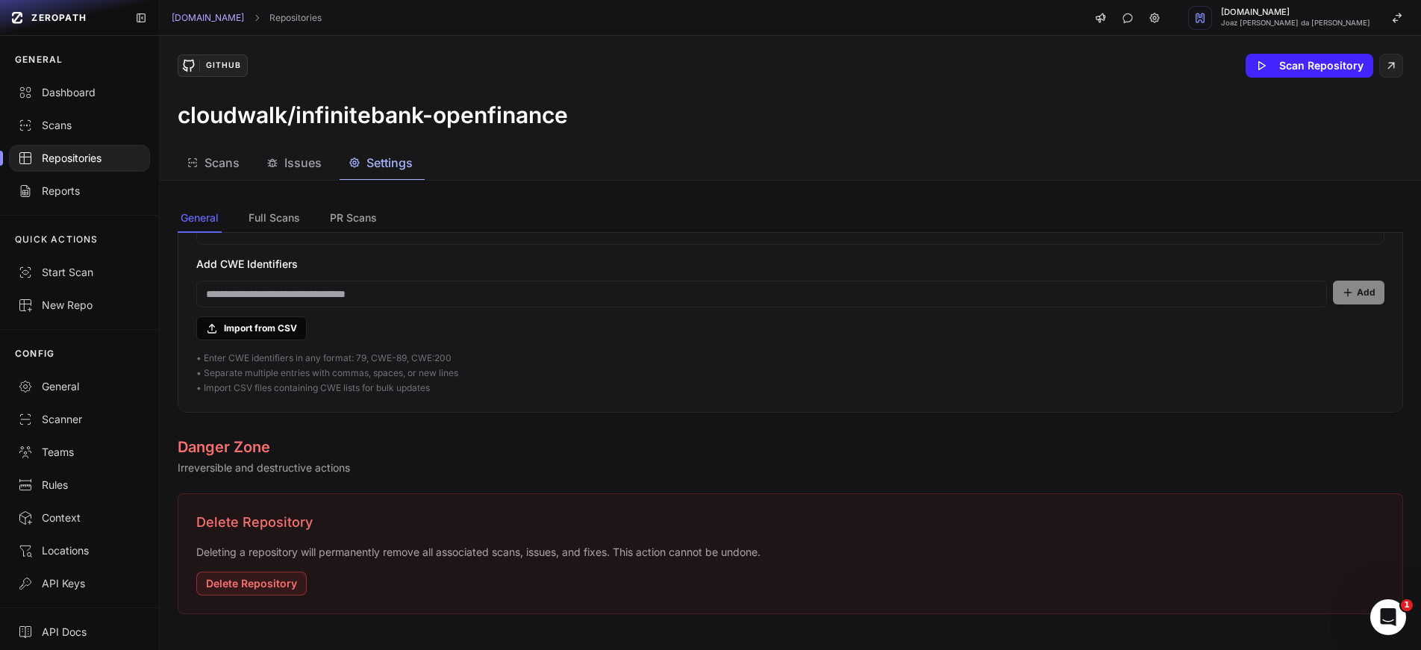 The width and height of the screenshot is (1421, 650). What do you see at coordinates (790, 388) in the screenshot?
I see `p: • Import CSV files containing CWE lists for bulk updates` at bounding box center [790, 388].